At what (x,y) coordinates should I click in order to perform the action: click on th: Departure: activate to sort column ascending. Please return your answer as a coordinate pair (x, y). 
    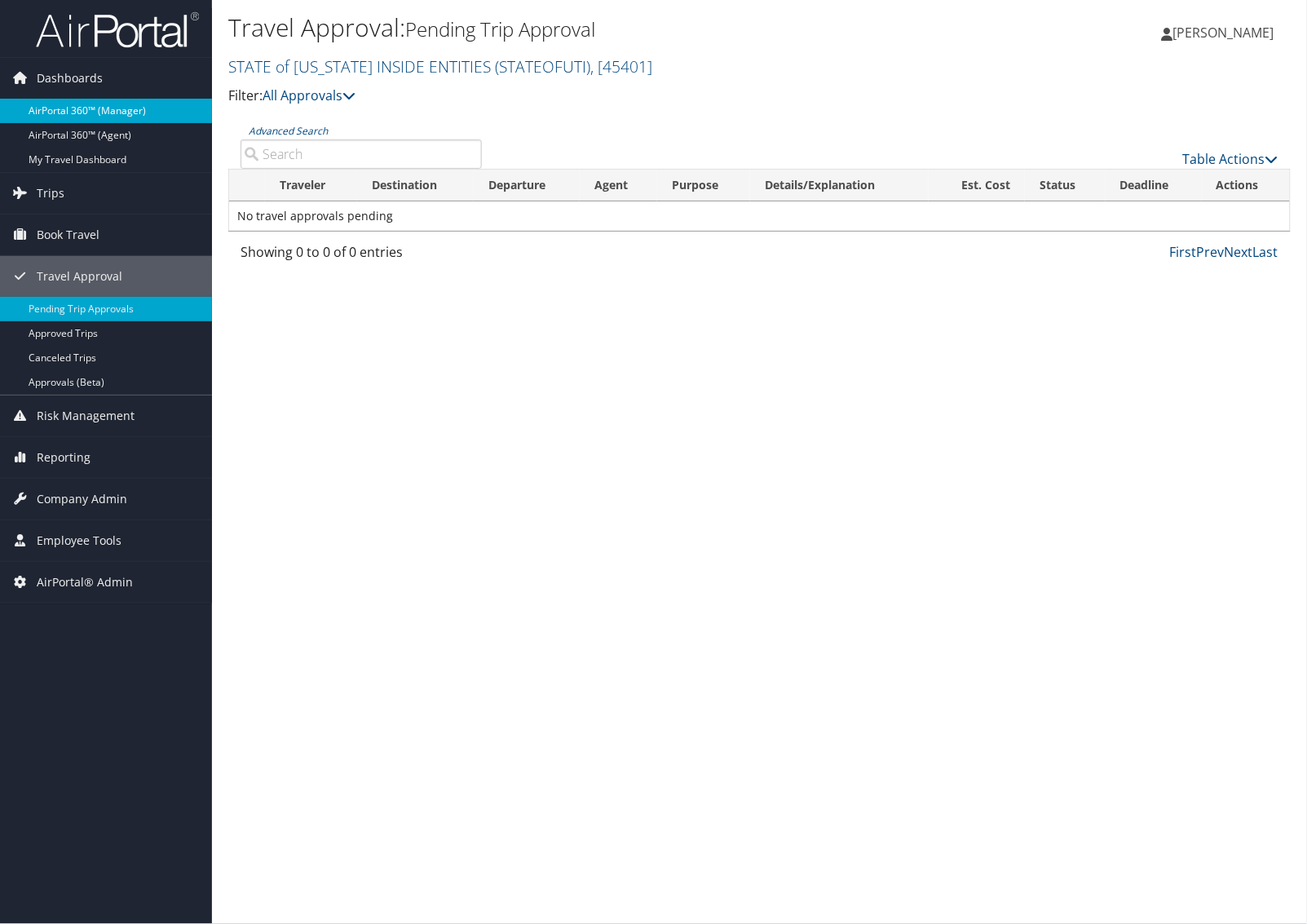
    Looking at the image, I should click on (527, 185).